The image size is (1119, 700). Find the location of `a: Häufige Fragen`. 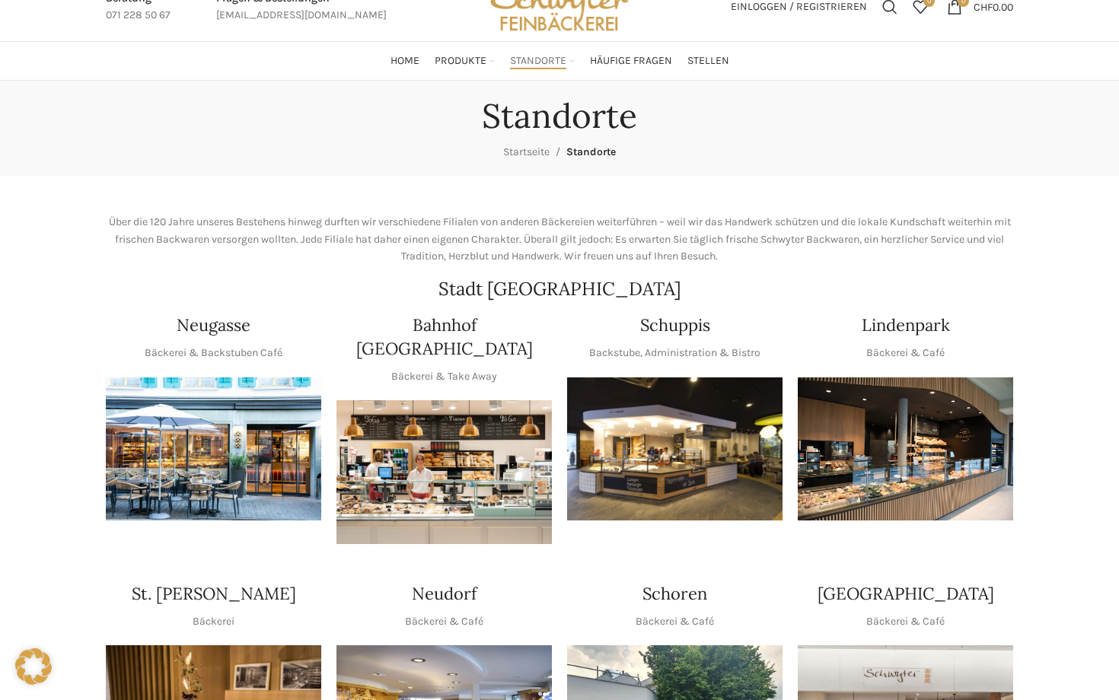

a: Häufige Fragen is located at coordinates (631, 61).